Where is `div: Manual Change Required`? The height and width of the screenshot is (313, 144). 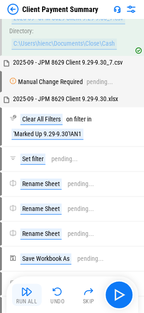 div: Manual Change Required is located at coordinates (50, 81).